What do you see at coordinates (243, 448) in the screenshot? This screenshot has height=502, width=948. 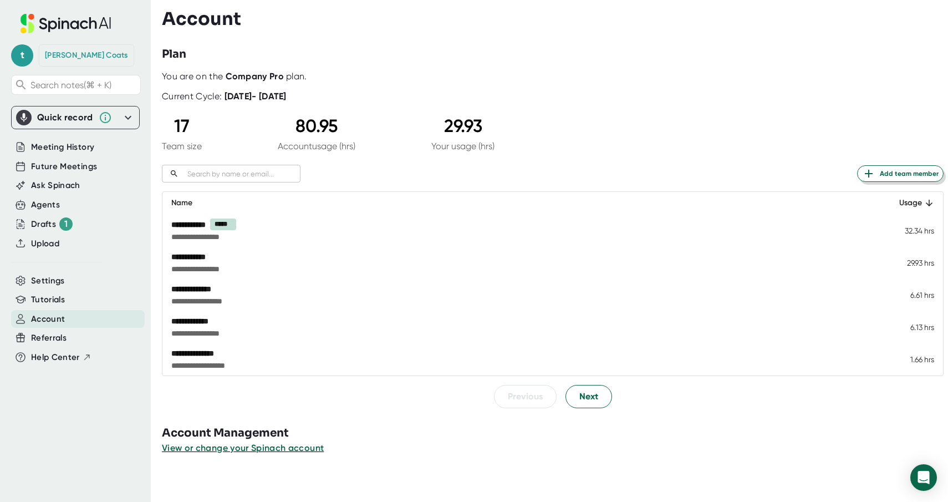 I see `button: View or change your Spinach account` at bounding box center [243, 448].